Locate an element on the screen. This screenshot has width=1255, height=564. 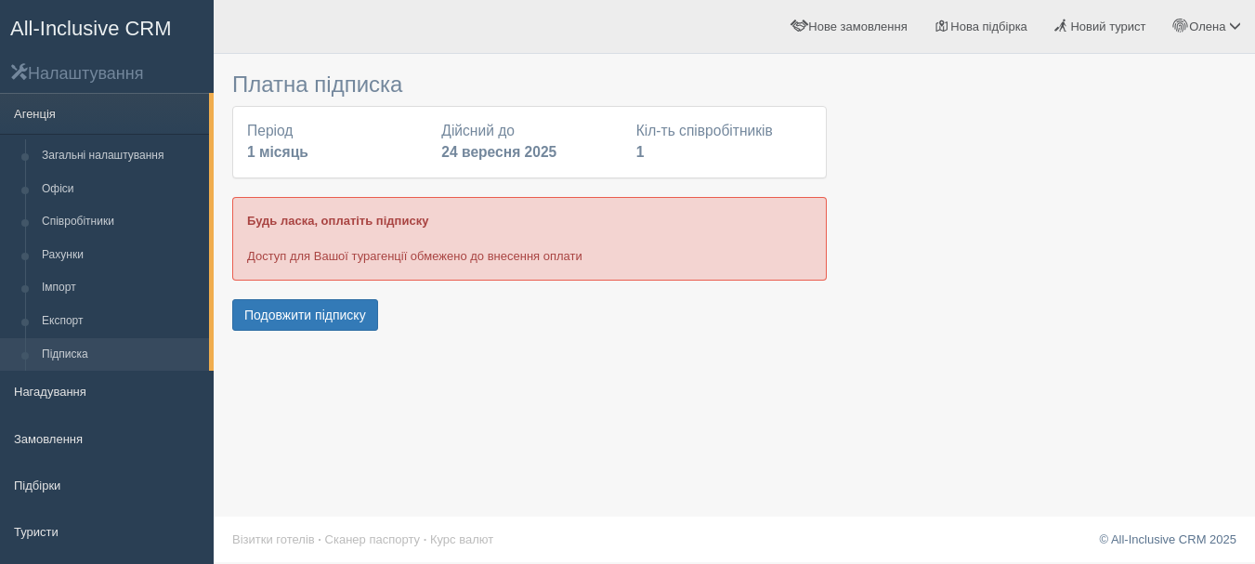
a: Загальні налаштування is located at coordinates (121, 156).